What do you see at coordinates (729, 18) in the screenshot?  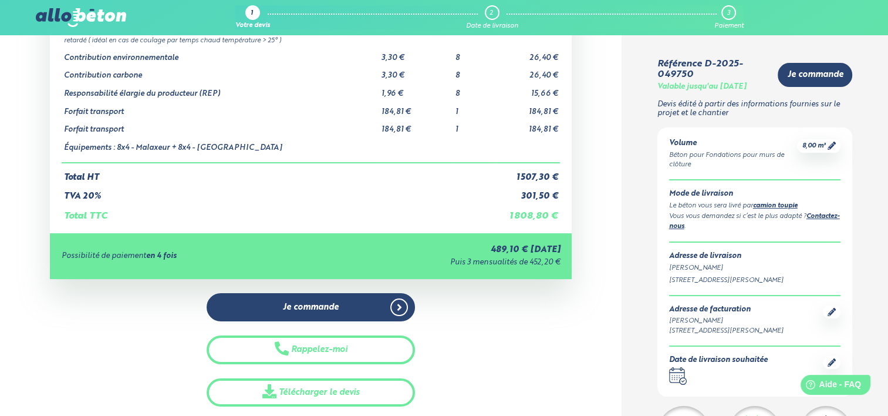 I see `a: 3 Paiement` at bounding box center [729, 18].